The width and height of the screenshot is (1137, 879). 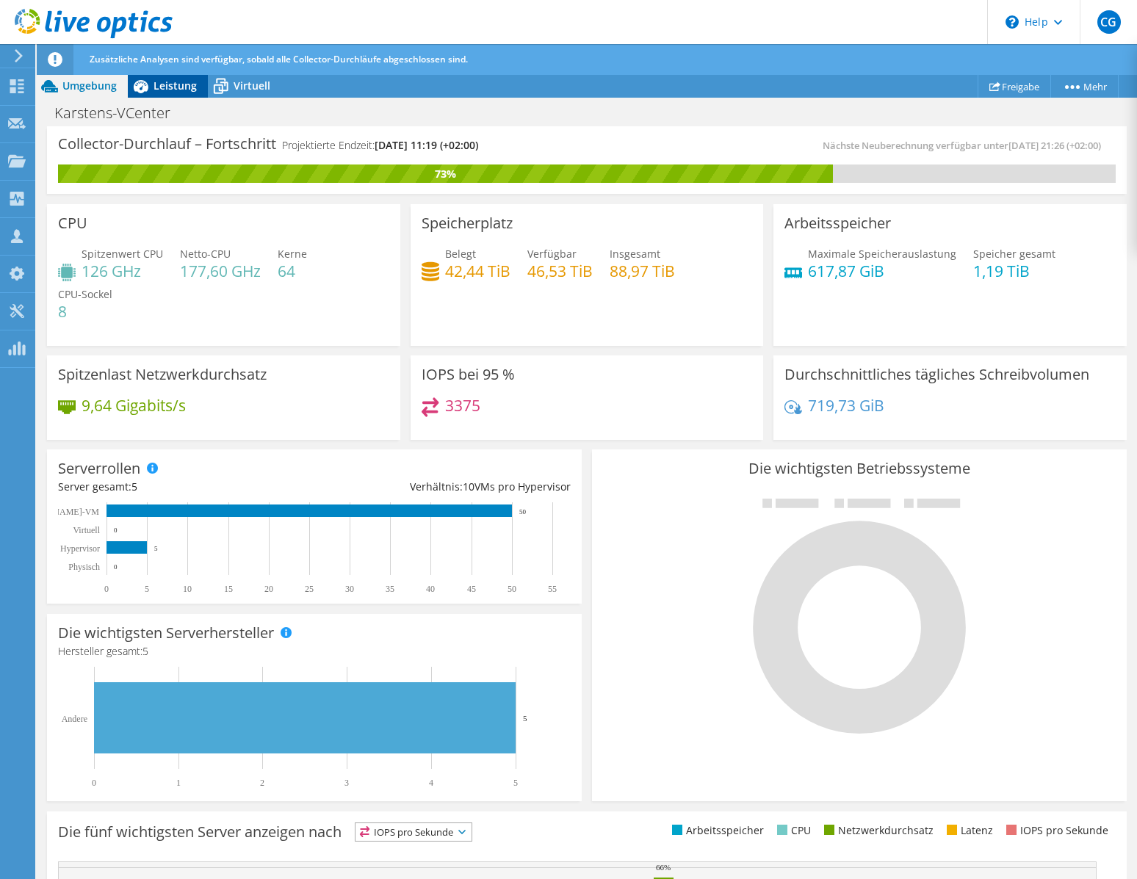 What do you see at coordinates (1109, 22) in the screenshot?
I see `span: CG` at bounding box center [1109, 22].